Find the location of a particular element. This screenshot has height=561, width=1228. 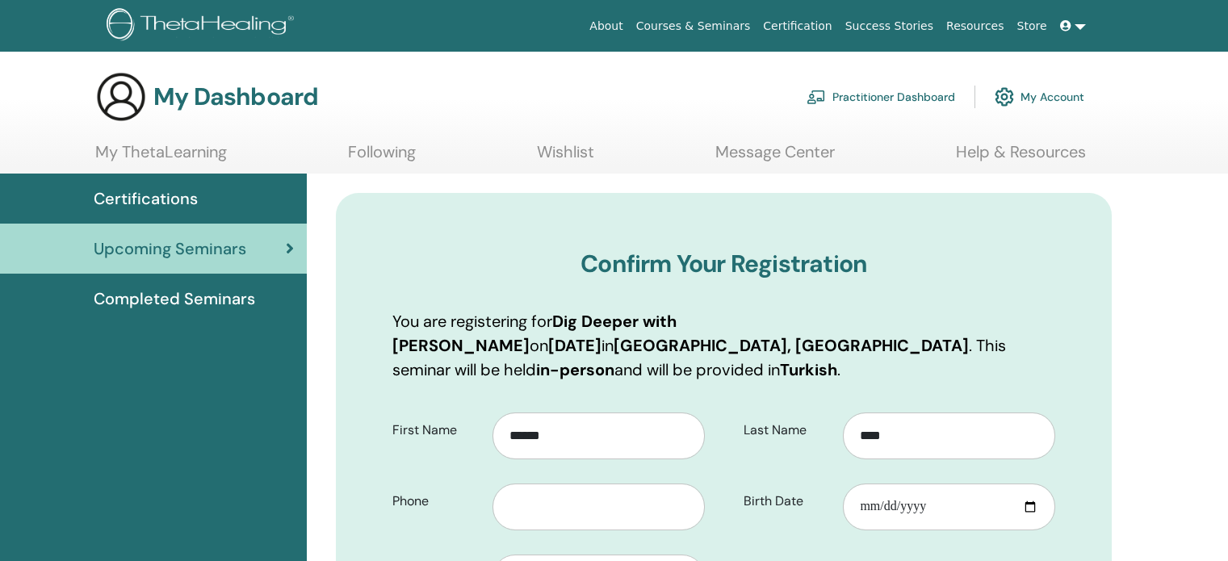

a: Wishlist is located at coordinates (565, 157).